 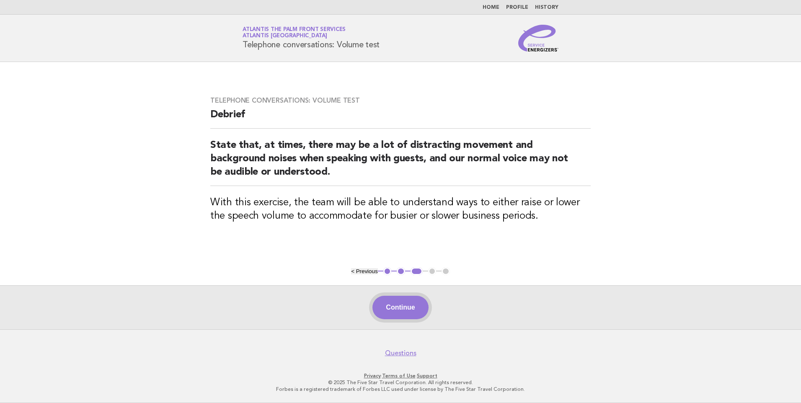 I want to click on button: 3, so click(x=416, y=271).